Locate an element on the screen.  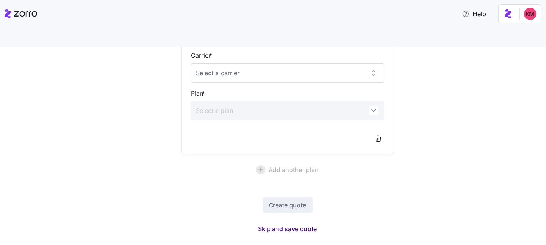
button: Add another plan is located at coordinates (287, 170).